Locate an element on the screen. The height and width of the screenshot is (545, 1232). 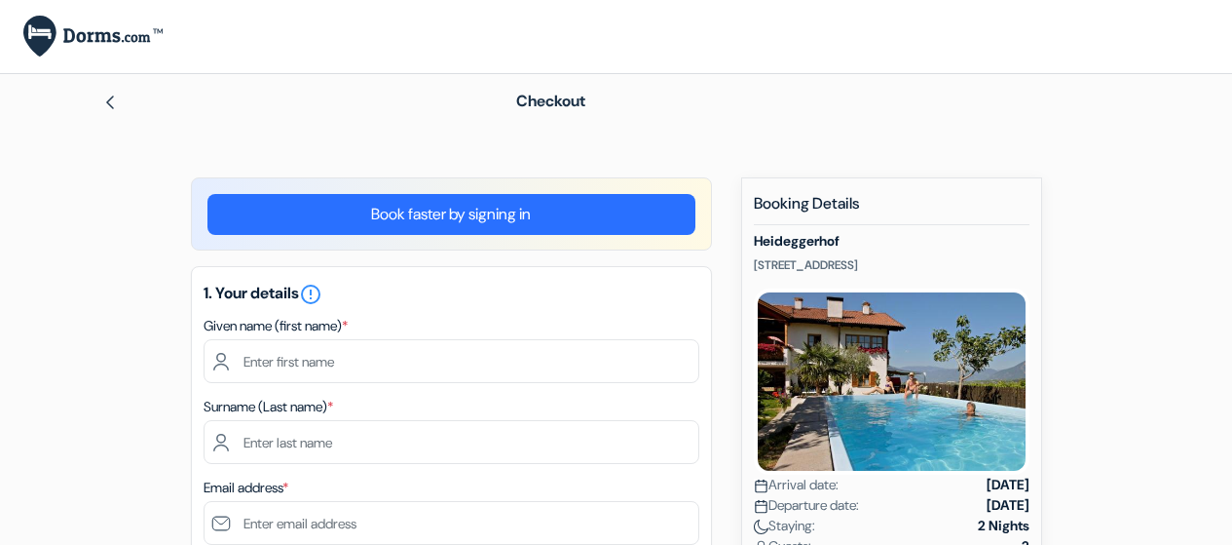
h5: Booking Details is located at coordinates (891, 209).